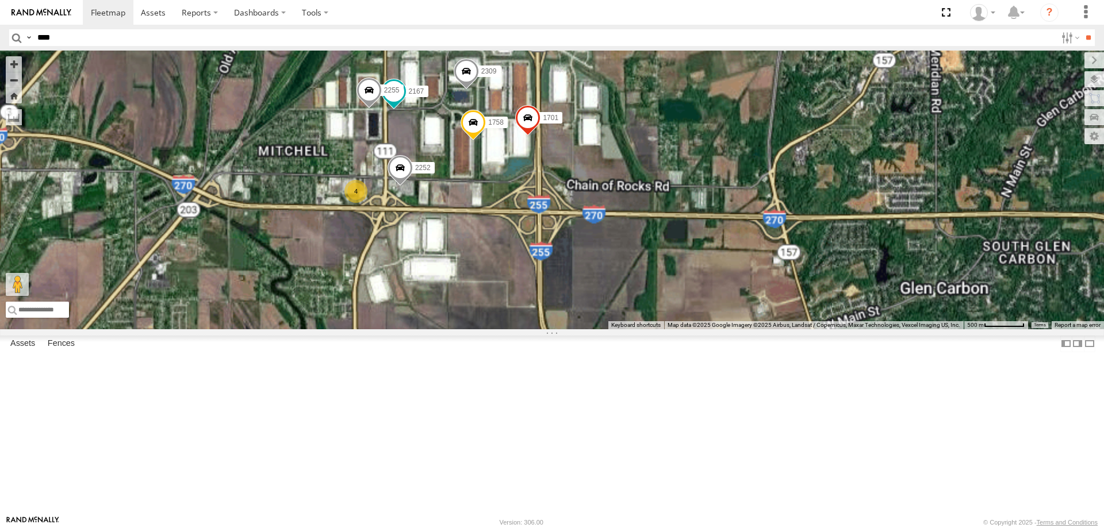 The width and height of the screenshot is (1104, 528). I want to click on label: Assets, so click(22, 344).